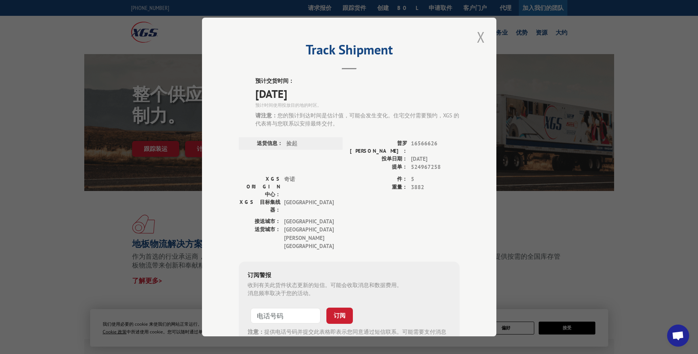 The width and height of the screenshot is (698, 354). I want to click on button: 订阅, so click(339, 316).